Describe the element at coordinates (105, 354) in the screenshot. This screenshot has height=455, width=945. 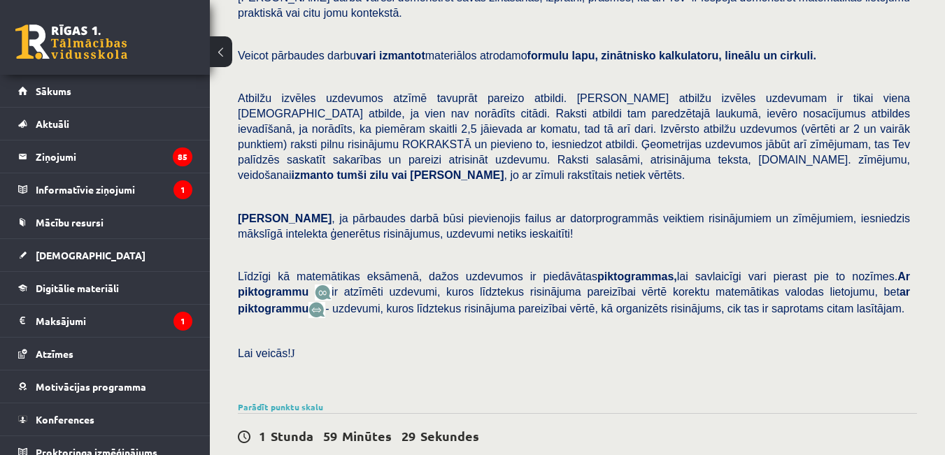
I see `a: Atzīmes` at that location.